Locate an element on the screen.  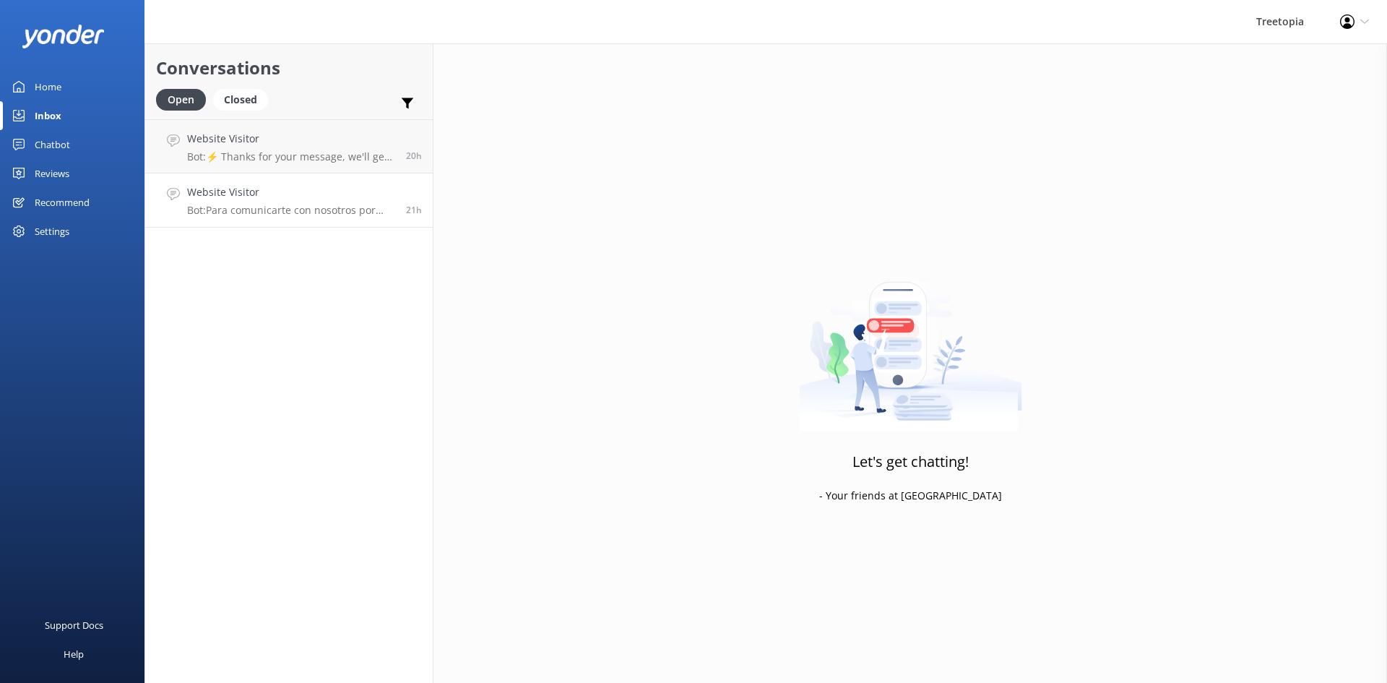
h3: Let's get chatting! is located at coordinates (910, 462).